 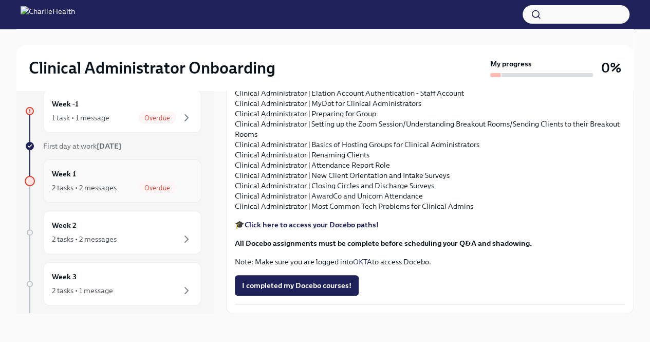 What do you see at coordinates (64, 225) in the screenshot?
I see `h6: Week 2` at bounding box center [64, 225].